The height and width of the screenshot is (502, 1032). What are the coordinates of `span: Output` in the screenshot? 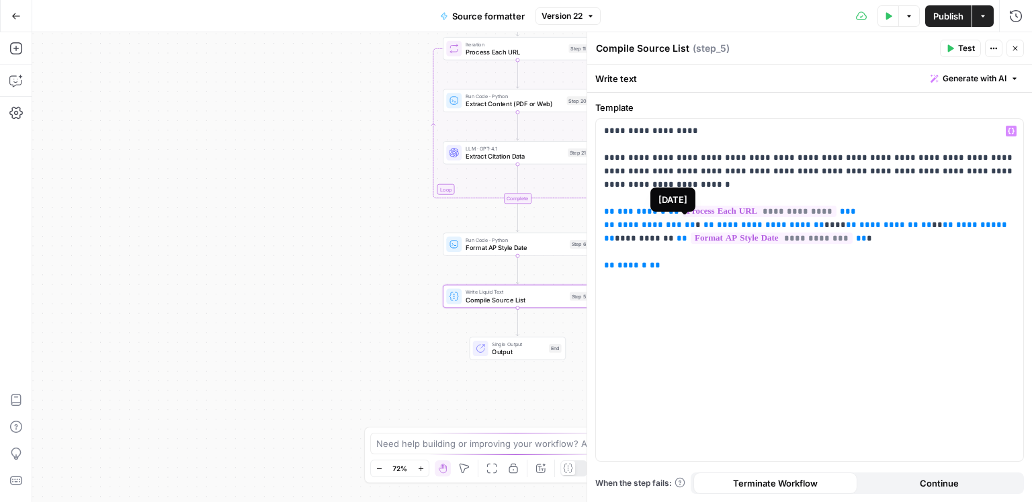 It's located at (518, 352).